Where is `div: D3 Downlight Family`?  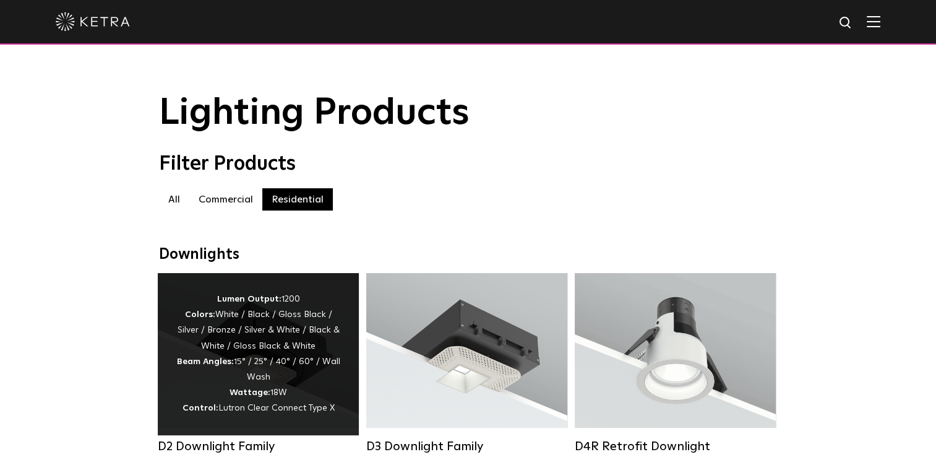 div: D3 Downlight Family is located at coordinates (466, 446).